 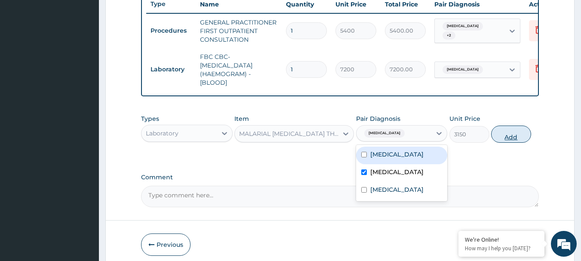 I want to click on div: We're Online!, so click(x=502, y=240).